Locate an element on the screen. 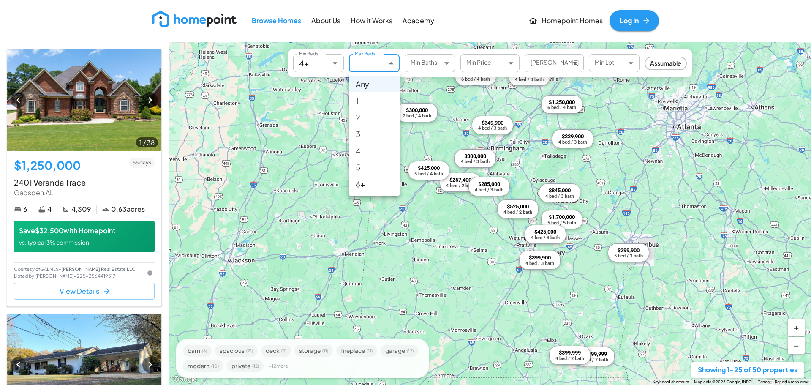  li: 6+ is located at coordinates (374, 184).